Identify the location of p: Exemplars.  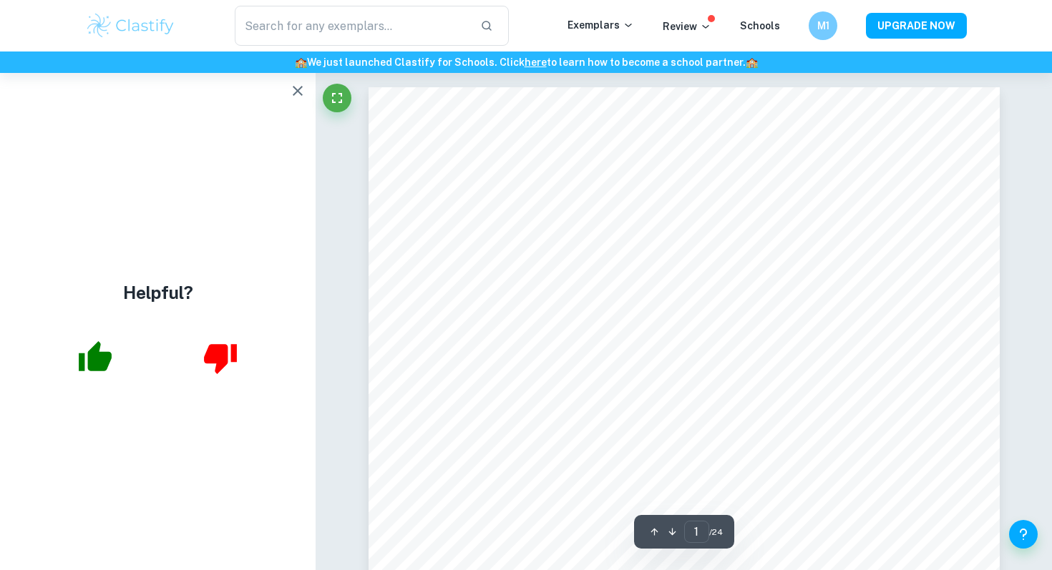
(601, 25).